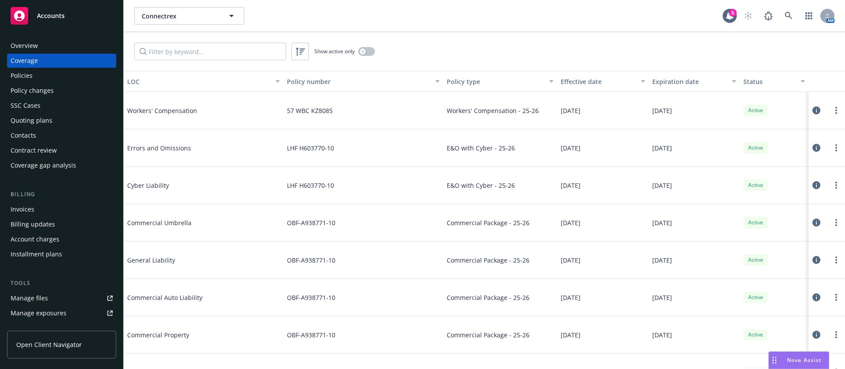  What do you see at coordinates (193, 110) in the screenshot?
I see `span: Workers' Compensation` at bounding box center [193, 110].